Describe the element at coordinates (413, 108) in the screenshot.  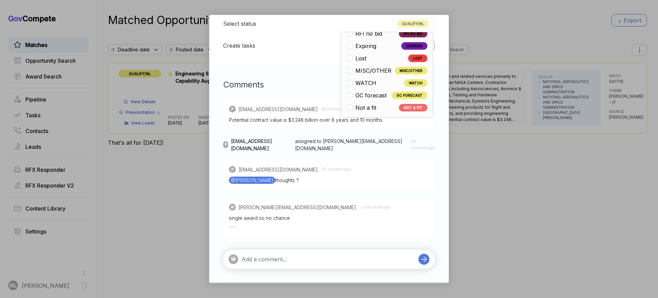
I see `span: NOT A FIT` at that location.